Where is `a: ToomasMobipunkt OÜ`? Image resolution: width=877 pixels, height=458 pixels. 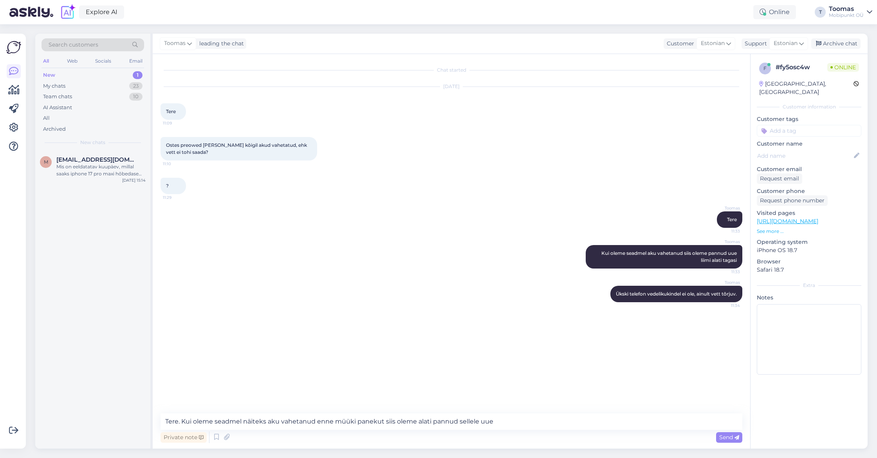 a: ToomasMobipunkt OÜ is located at coordinates (851, 12).